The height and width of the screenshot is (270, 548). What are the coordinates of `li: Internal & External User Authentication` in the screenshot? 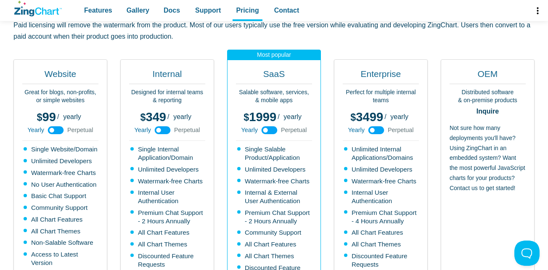 It's located at (274, 197).